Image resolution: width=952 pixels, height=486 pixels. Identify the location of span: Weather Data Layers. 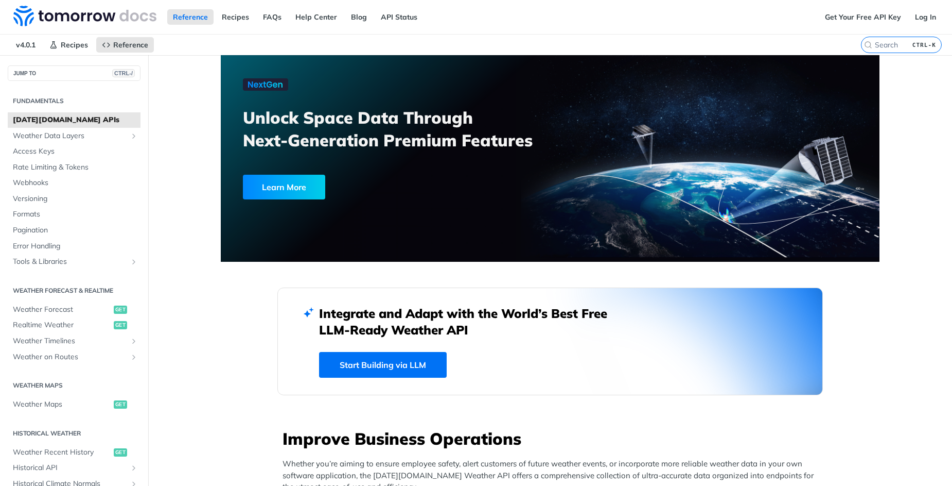
(70, 136).